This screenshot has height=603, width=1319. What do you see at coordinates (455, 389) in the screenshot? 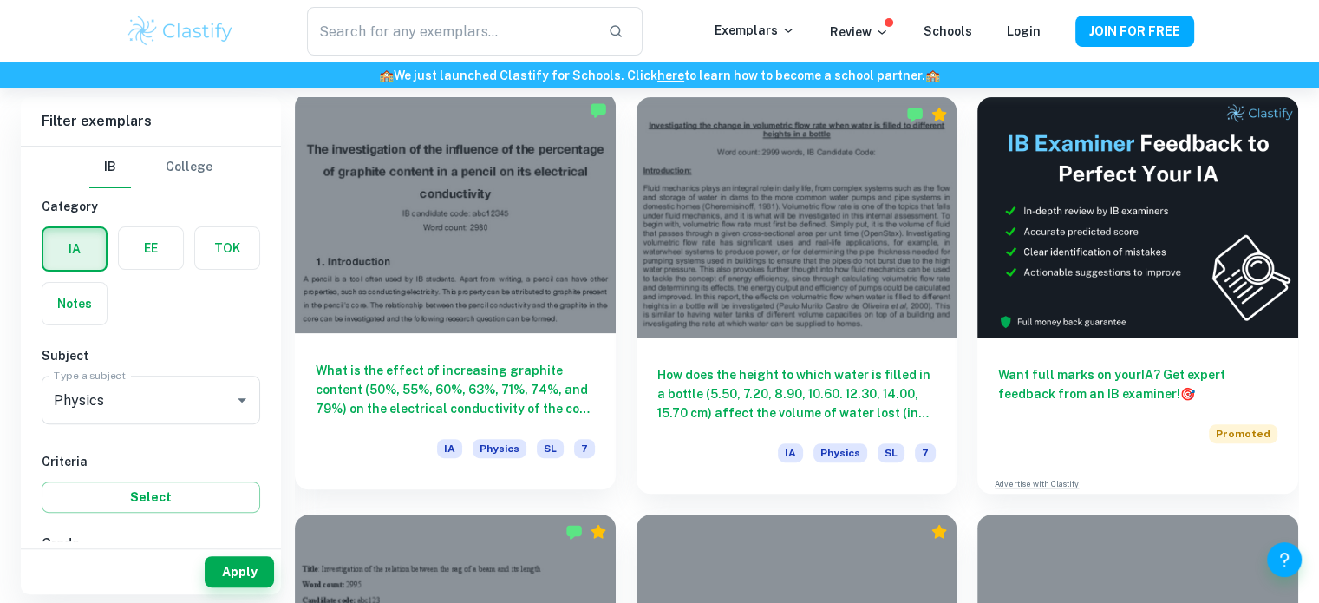
I see `h6: What is the effect of increasing graphite content (50%, 55%, 60%, 63%, 71%, 74%, and 79%) on the ...` at bounding box center [455, 389].